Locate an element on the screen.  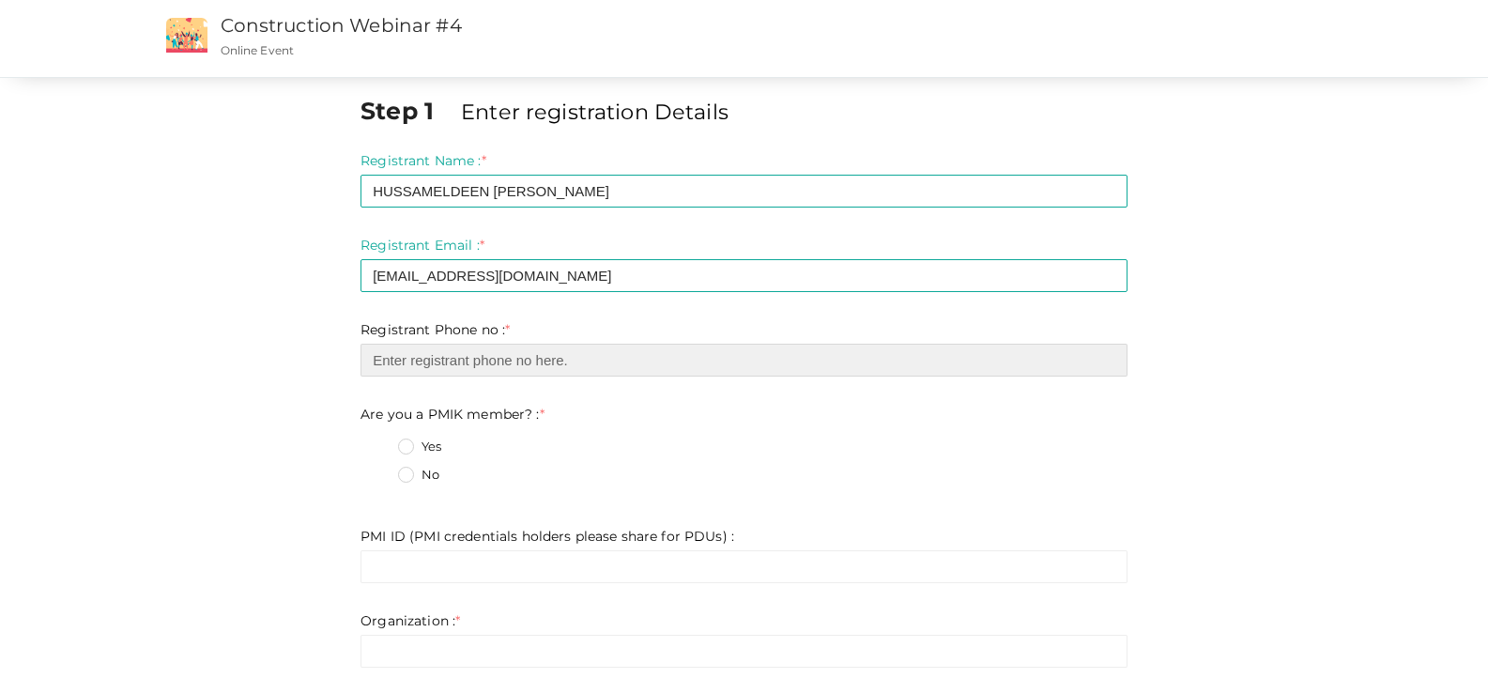
label: Registrant Email : is located at coordinates (422, 245).